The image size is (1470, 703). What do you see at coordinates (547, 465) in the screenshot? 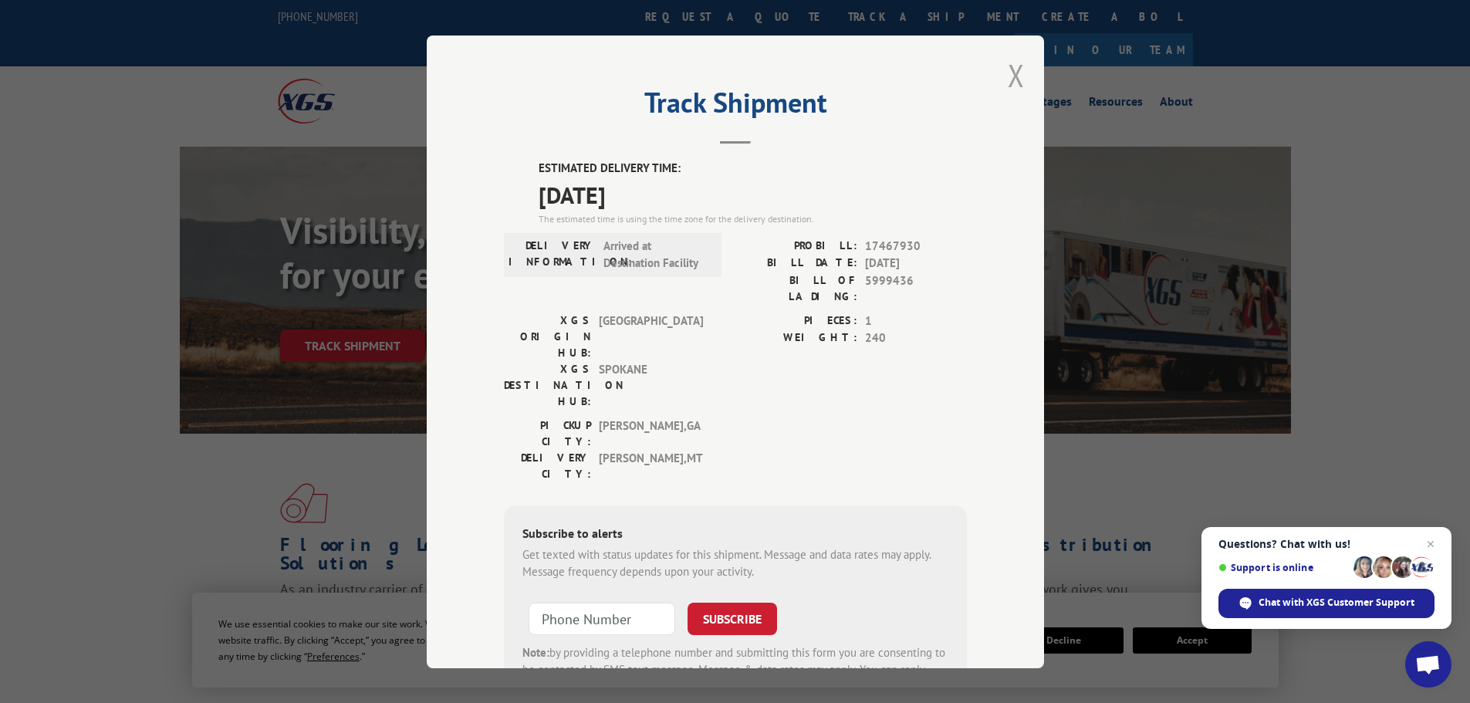
I see `label: DELIVERY CITY:` at bounding box center [547, 465].